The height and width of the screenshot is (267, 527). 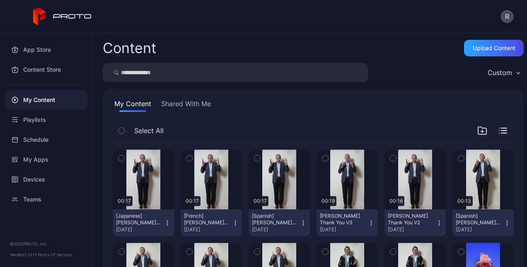 What do you see at coordinates (46, 50) in the screenshot?
I see `div: App Store` at bounding box center [46, 50].